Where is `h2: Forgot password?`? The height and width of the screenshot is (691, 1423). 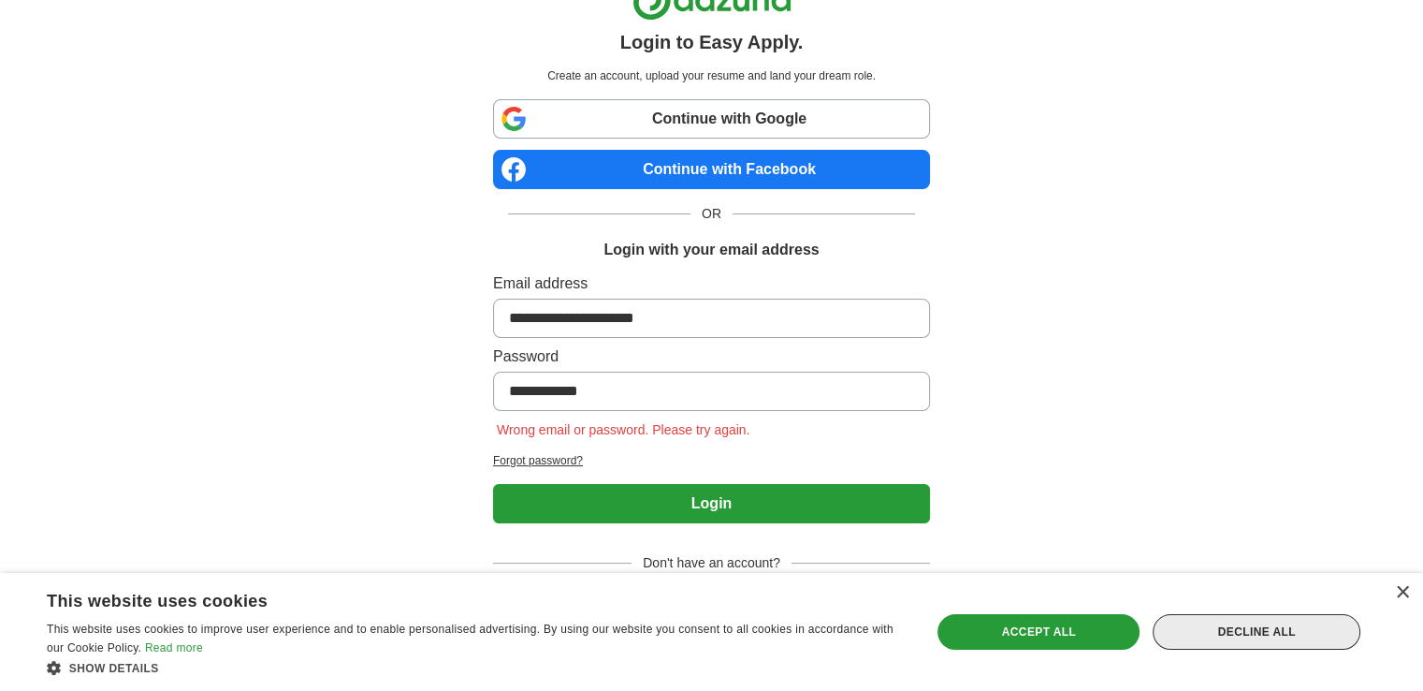
h2: Forgot password? is located at coordinates (711, 460).